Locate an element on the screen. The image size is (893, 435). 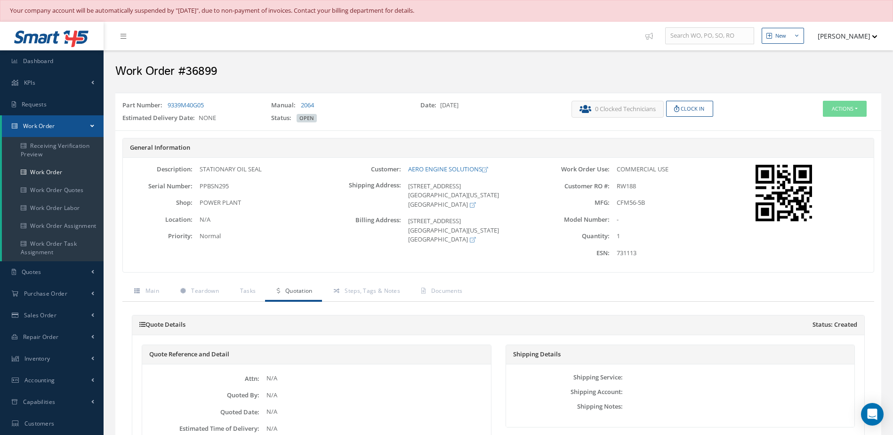
label: Date: is located at coordinates (430, 105).